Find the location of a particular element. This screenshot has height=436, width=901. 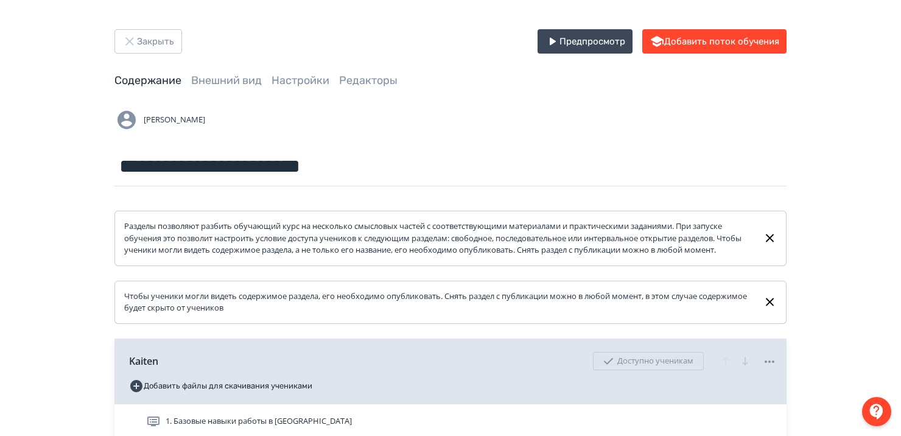

button: Добавить поток обучения is located at coordinates (714, 41).